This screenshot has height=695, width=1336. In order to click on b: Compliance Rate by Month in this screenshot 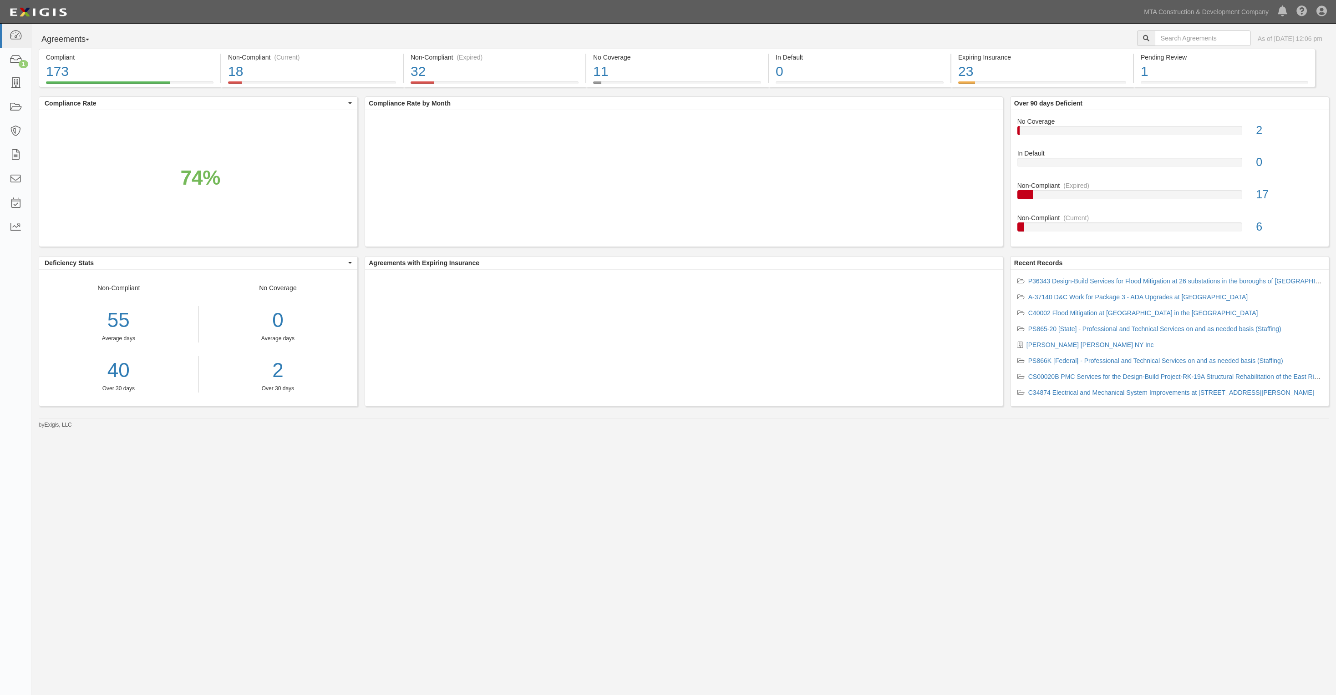, I will do `click(410, 103)`.